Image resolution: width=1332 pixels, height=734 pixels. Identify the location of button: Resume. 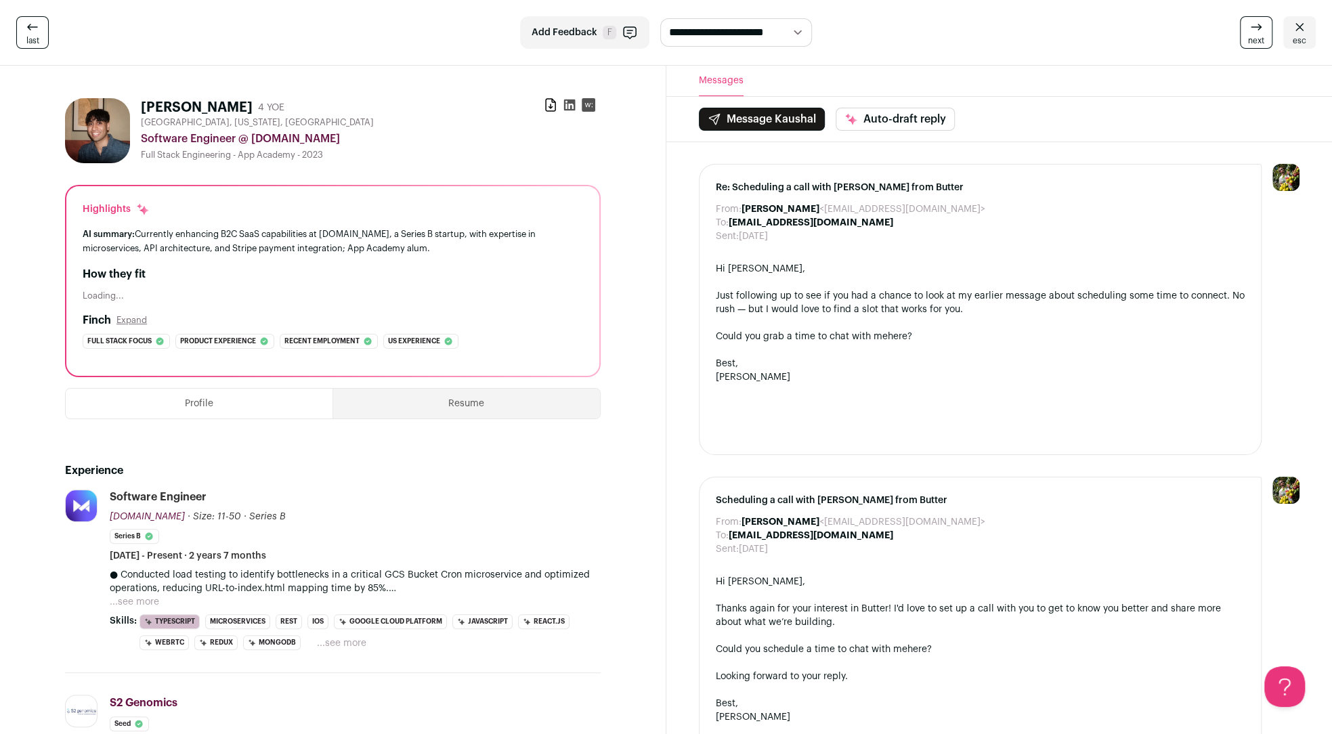
(466, 404).